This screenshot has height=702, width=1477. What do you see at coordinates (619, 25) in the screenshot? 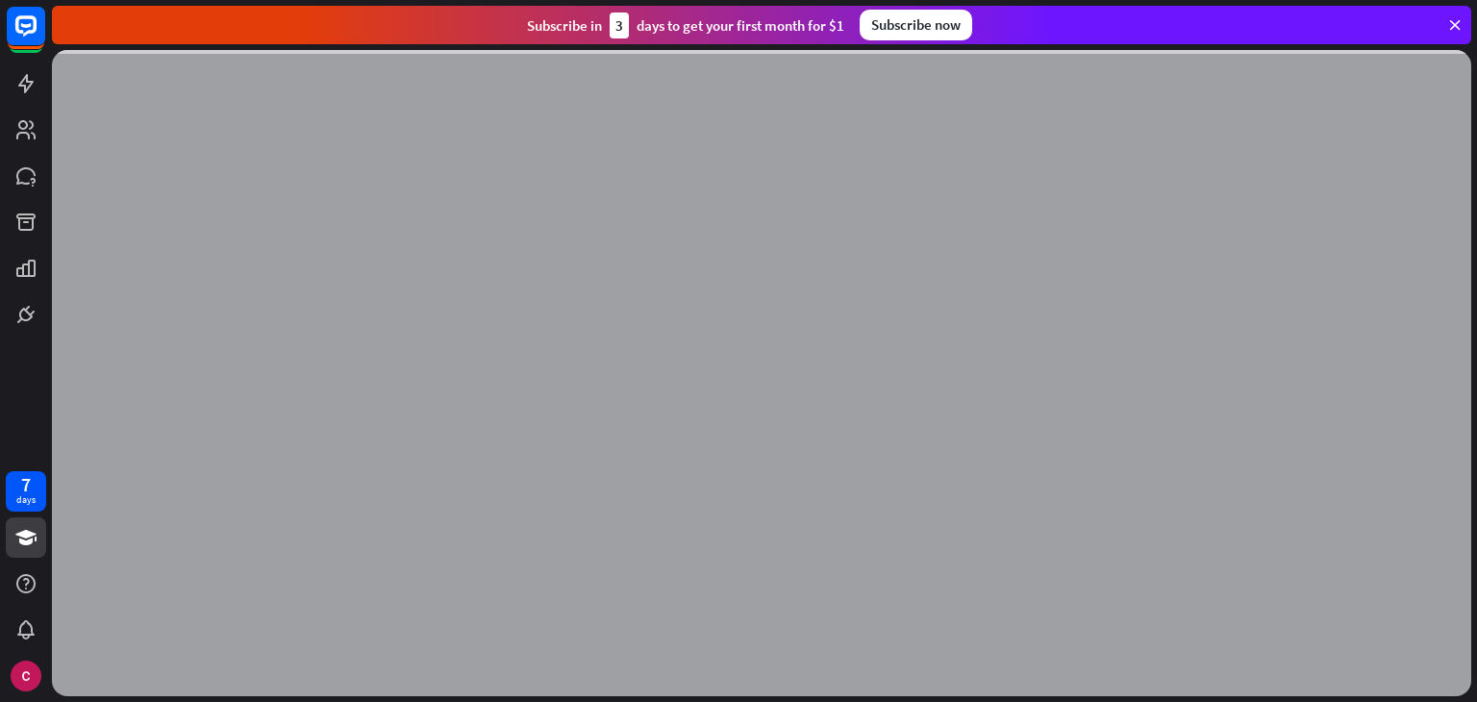
I see `div: 3` at bounding box center [619, 25].